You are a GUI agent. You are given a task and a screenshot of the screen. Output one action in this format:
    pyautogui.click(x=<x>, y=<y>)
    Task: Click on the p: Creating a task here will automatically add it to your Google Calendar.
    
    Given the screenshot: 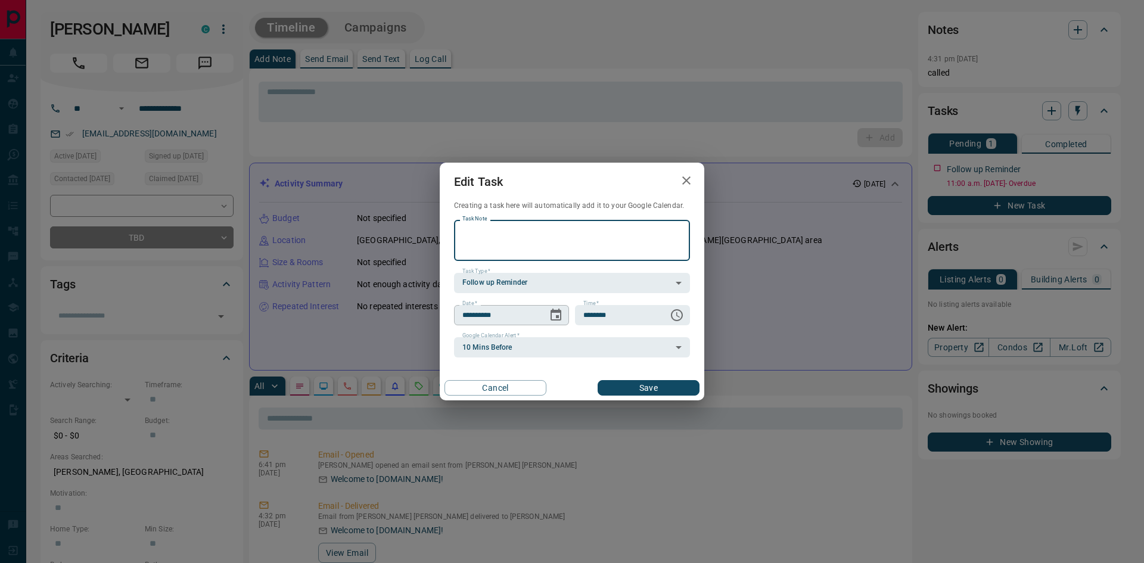 What is the action you would take?
    pyautogui.click(x=572, y=206)
    